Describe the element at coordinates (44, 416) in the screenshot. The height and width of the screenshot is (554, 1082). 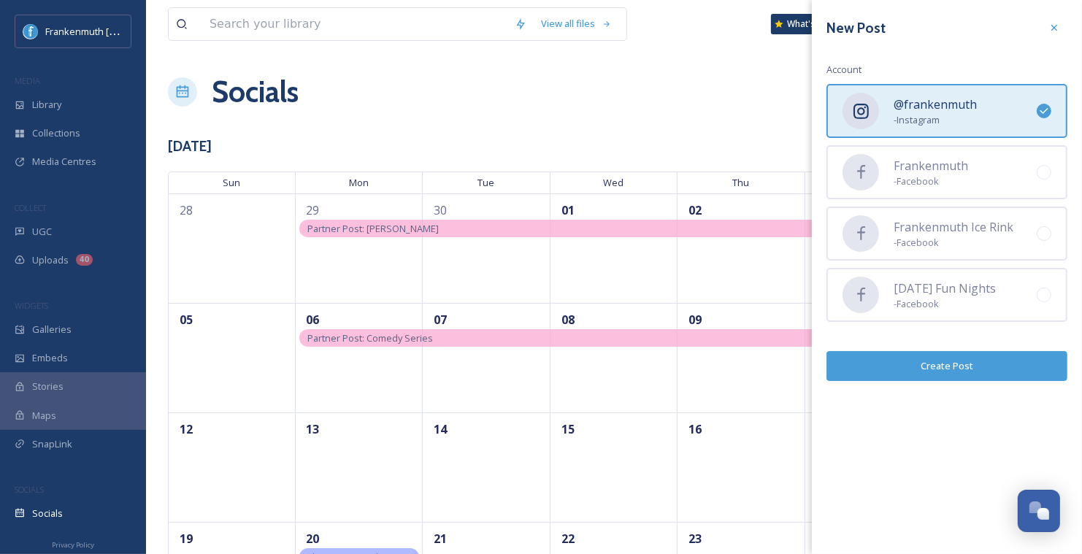
I see `span: Maps` at that location.